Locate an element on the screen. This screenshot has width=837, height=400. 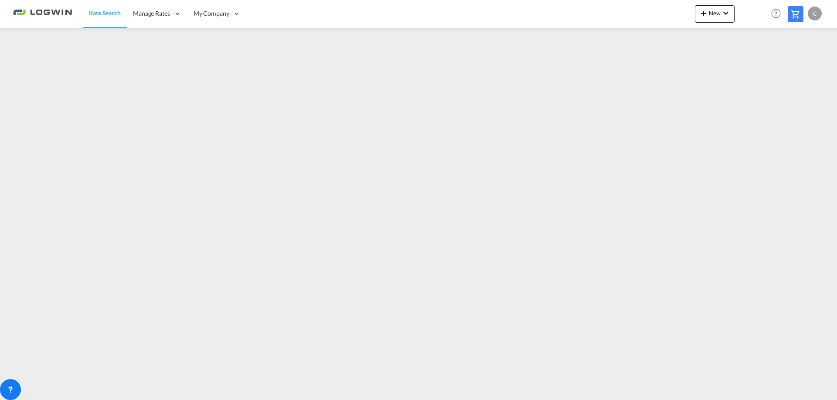
md-icon: icon-chevron-down is located at coordinates (725, 13).